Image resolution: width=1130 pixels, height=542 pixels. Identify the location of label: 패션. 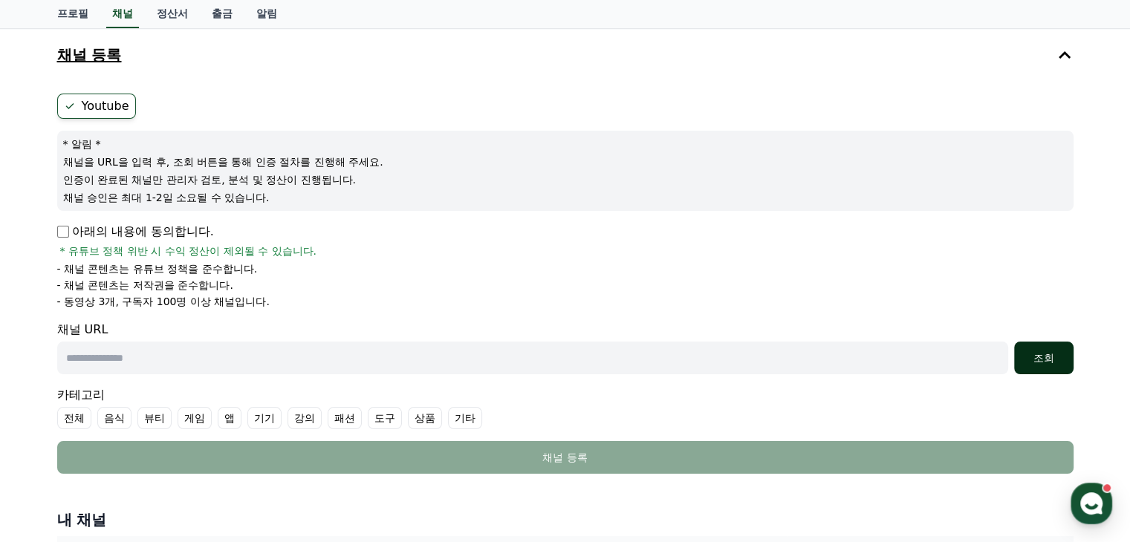
(345, 418).